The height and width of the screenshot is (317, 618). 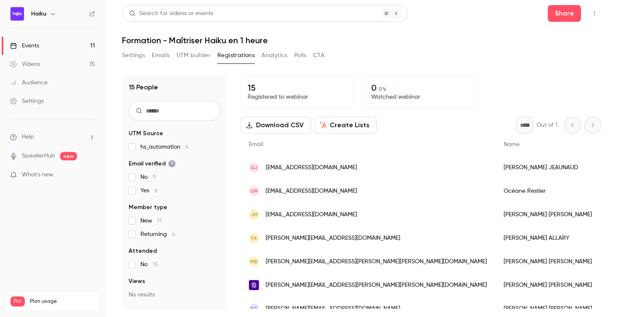 What do you see at coordinates (254, 191) in the screenshot?
I see `span: OR` at bounding box center [254, 191].